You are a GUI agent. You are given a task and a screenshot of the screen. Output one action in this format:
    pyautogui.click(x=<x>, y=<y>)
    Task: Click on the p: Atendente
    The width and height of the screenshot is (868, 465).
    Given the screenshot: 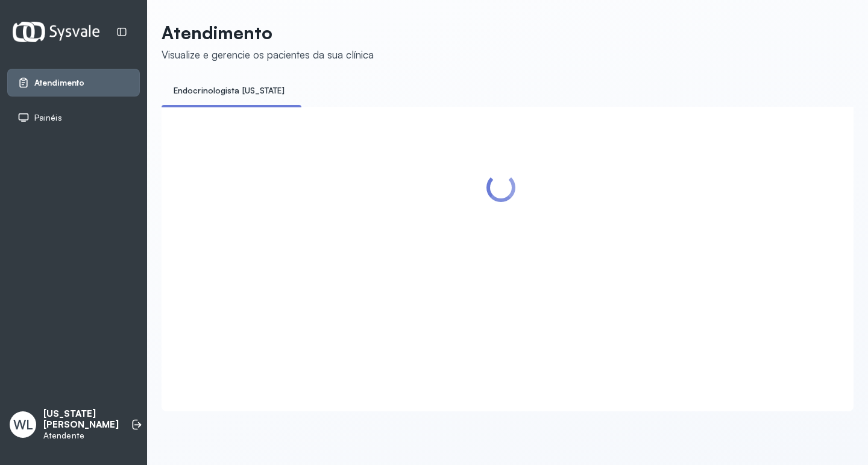 What is the action you would take?
    pyautogui.click(x=81, y=435)
    